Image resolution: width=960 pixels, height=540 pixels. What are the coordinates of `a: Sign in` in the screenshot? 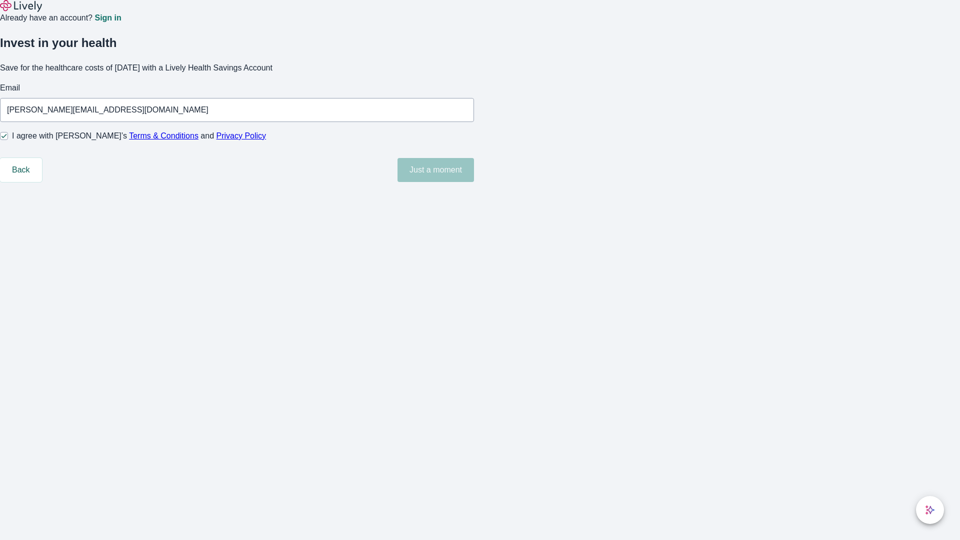 It's located at (107, 18).